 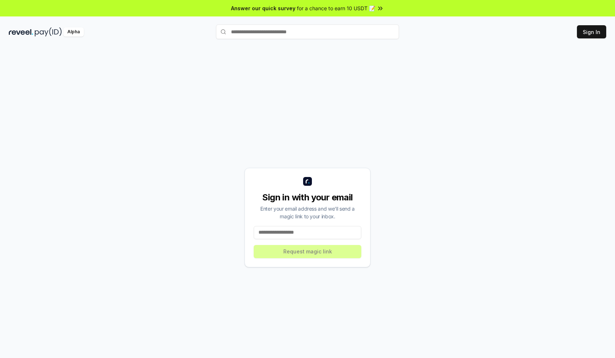 I want to click on div: Enter your email address and we’ll send a magic link to your inbox., so click(x=307, y=213).